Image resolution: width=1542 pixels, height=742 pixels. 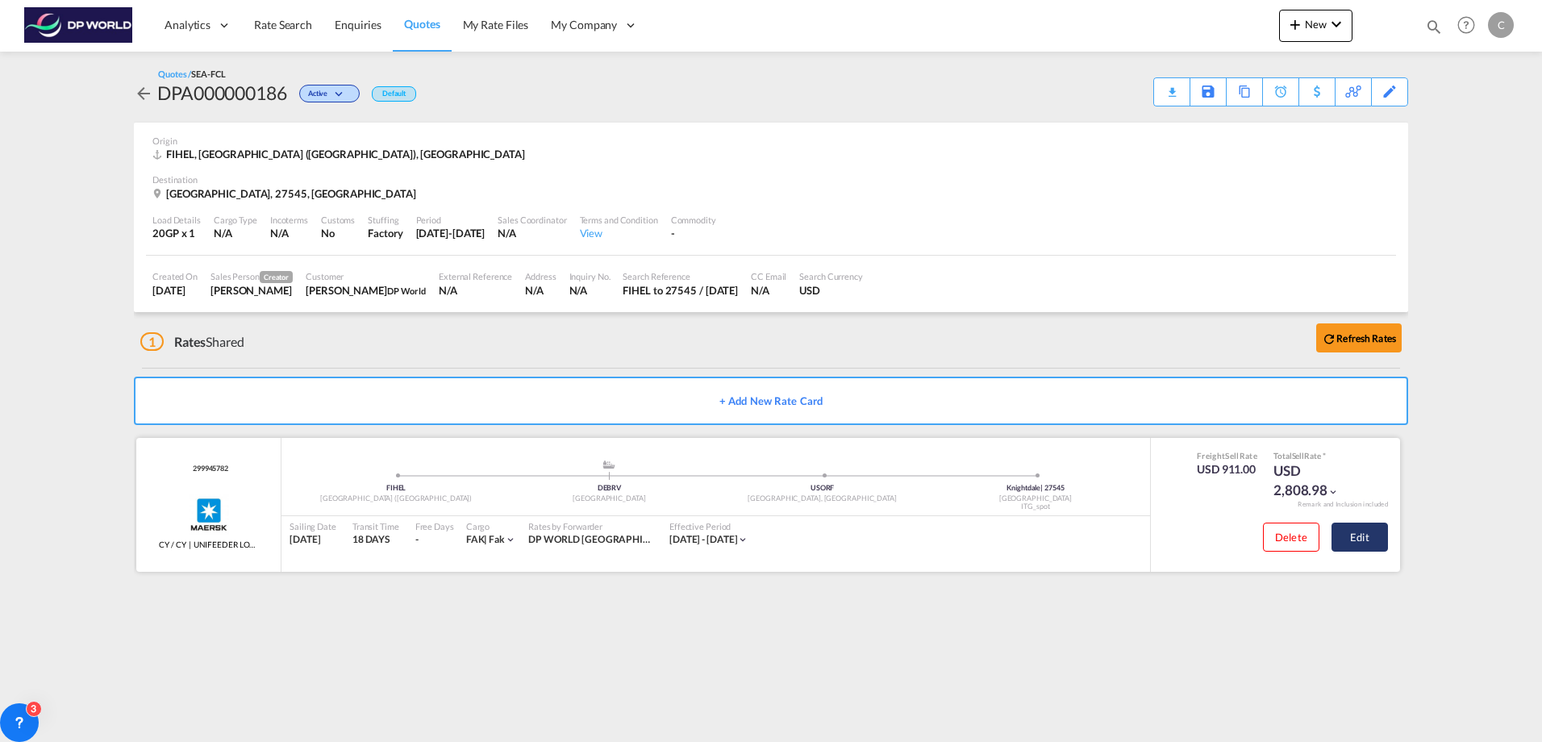 What do you see at coordinates (422, 23) in the screenshot?
I see `span: Quotes` at bounding box center [422, 23].